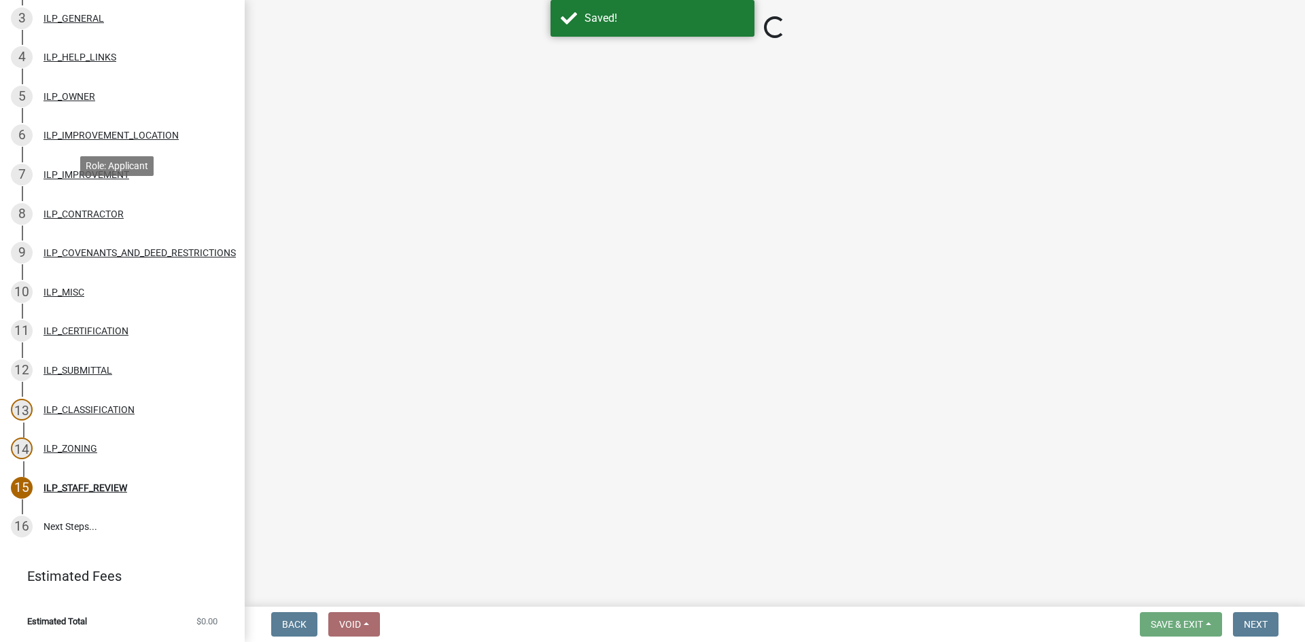  Describe the element at coordinates (1255, 625) in the screenshot. I see `span: Next` at that location.